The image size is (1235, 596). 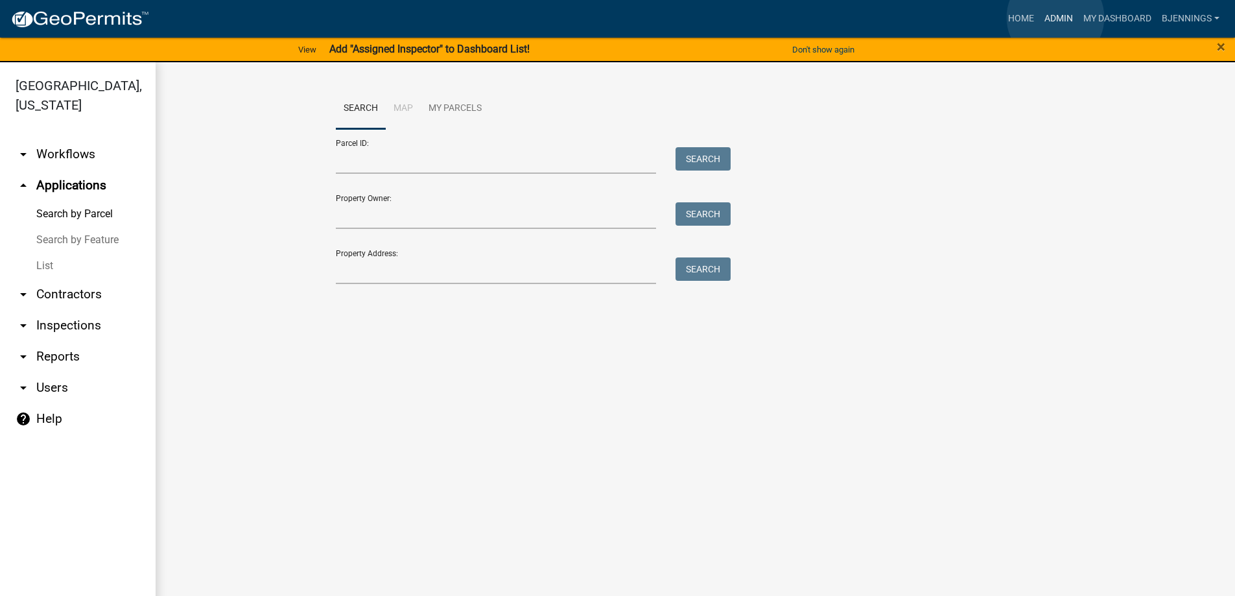 What do you see at coordinates (1221, 47) in the screenshot?
I see `button: Close` at bounding box center [1221, 47].